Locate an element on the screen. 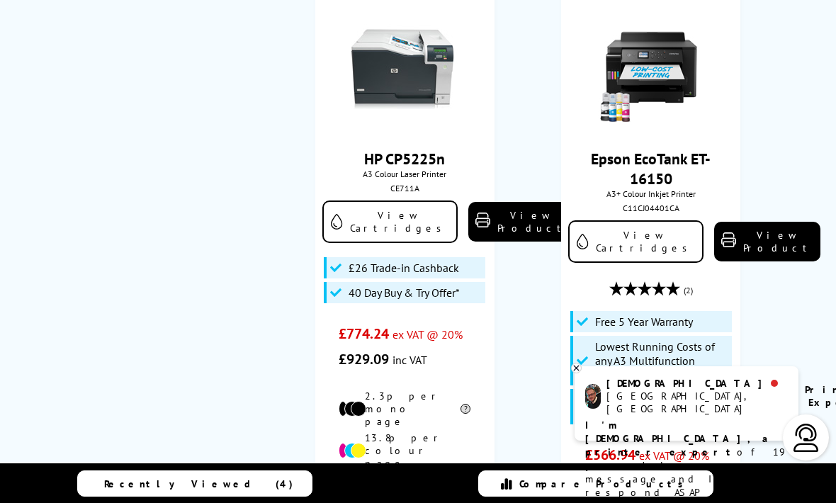 The height and width of the screenshot is (503, 836). span: Lowest Running Costs of any A3 Multifunction Printer is located at coordinates (662, 361).